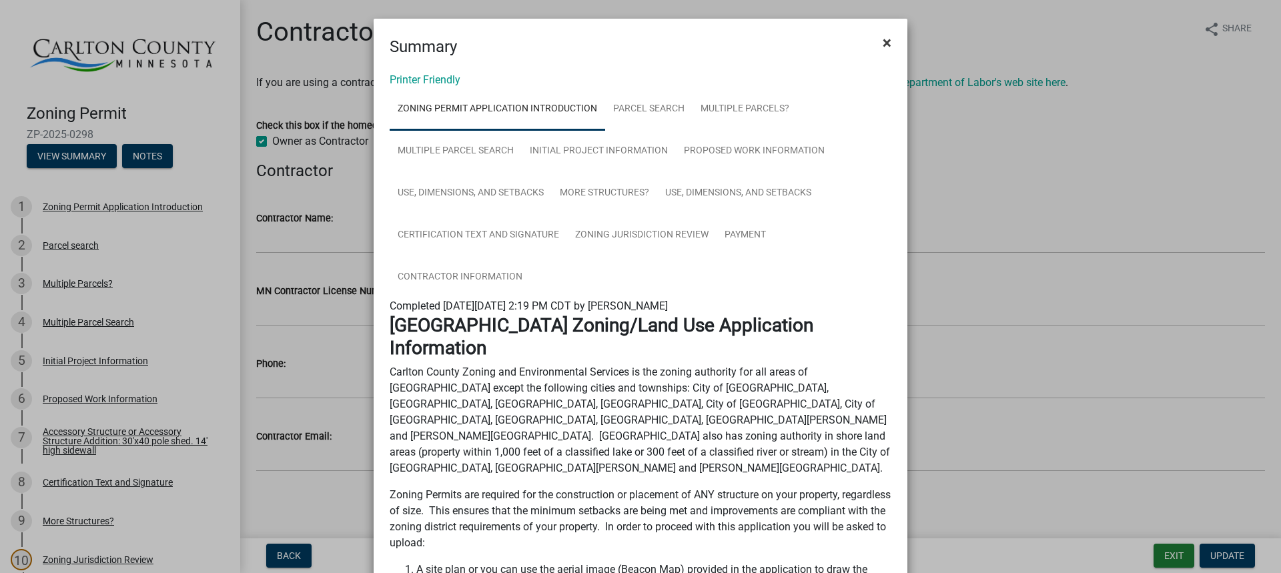 The height and width of the screenshot is (573, 1281). Describe the element at coordinates (744, 109) in the screenshot. I see `a: Multiple Parcels?` at that location.